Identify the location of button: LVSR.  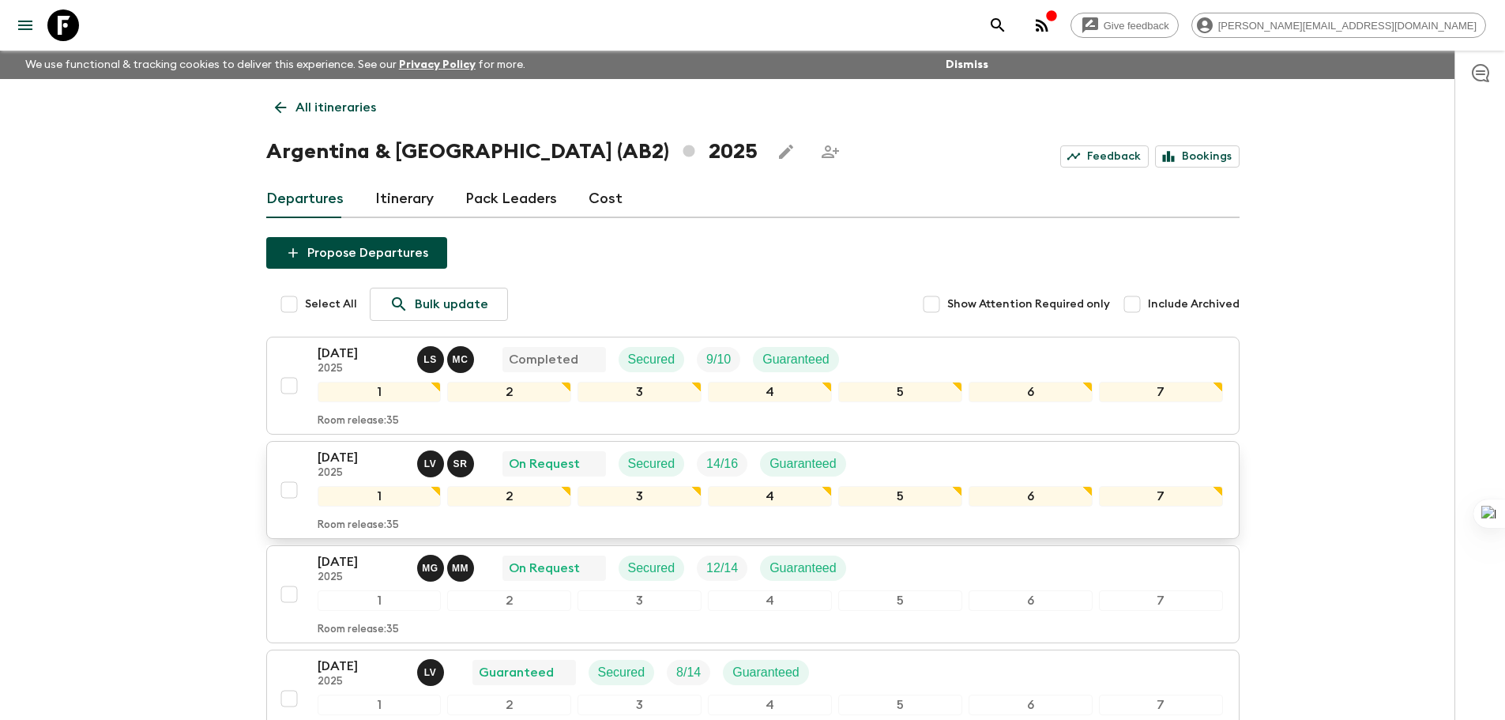
(447, 464).